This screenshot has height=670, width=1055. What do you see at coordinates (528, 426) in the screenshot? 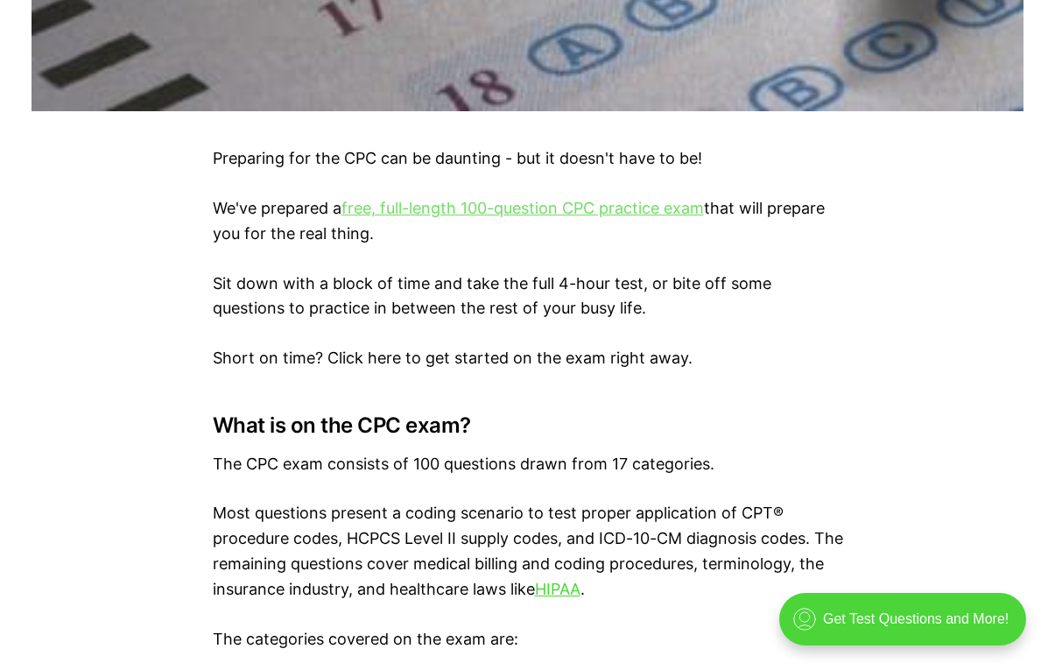
I see `h3: What is on the CPC exam?` at bounding box center [528, 426].